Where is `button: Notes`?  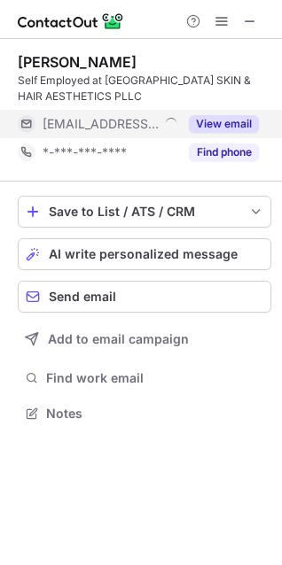
button: Notes is located at coordinates (144, 414).